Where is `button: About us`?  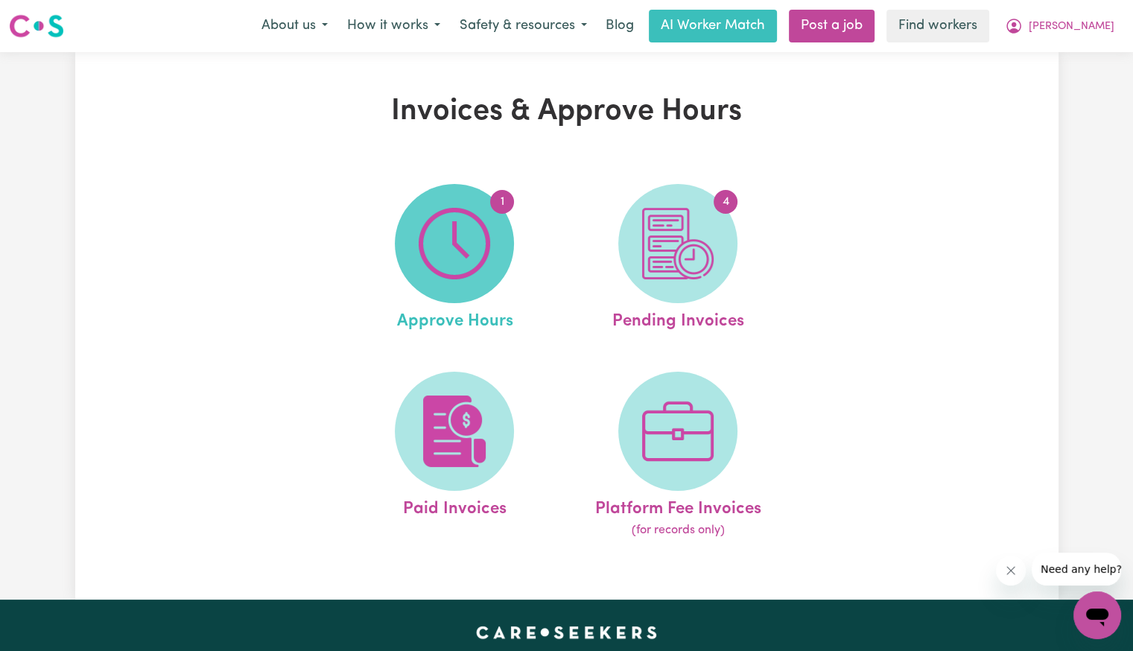 button: About us is located at coordinates (294, 26).